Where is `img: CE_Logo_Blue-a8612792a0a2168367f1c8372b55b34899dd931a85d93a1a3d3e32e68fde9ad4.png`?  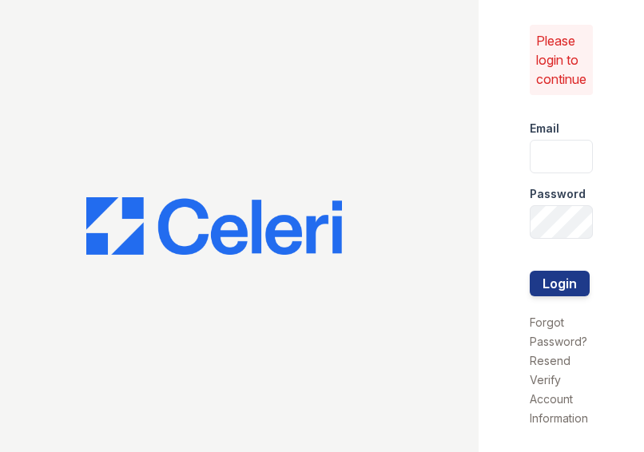
img: CE_Logo_Blue-a8612792a0a2168367f1c8372b55b34899dd931a85d93a1a3d3e32e68fde9ad4.png is located at coordinates (214, 226).